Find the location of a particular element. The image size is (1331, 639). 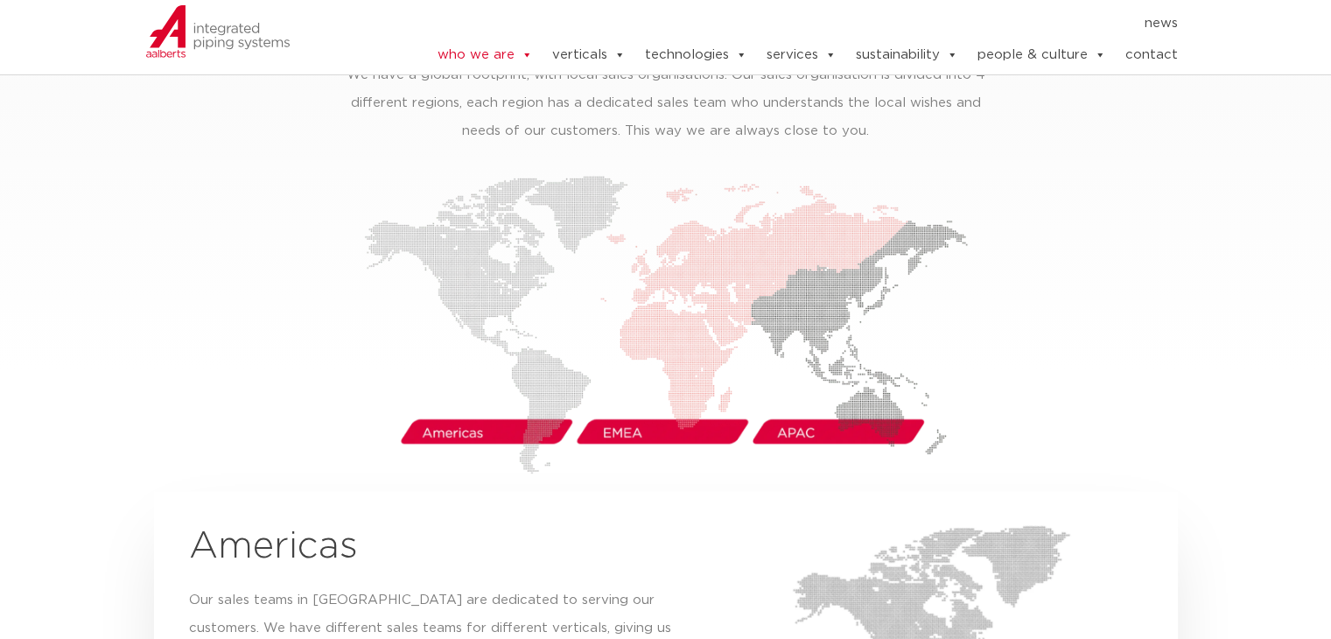

a: technologies is located at coordinates (695, 55).